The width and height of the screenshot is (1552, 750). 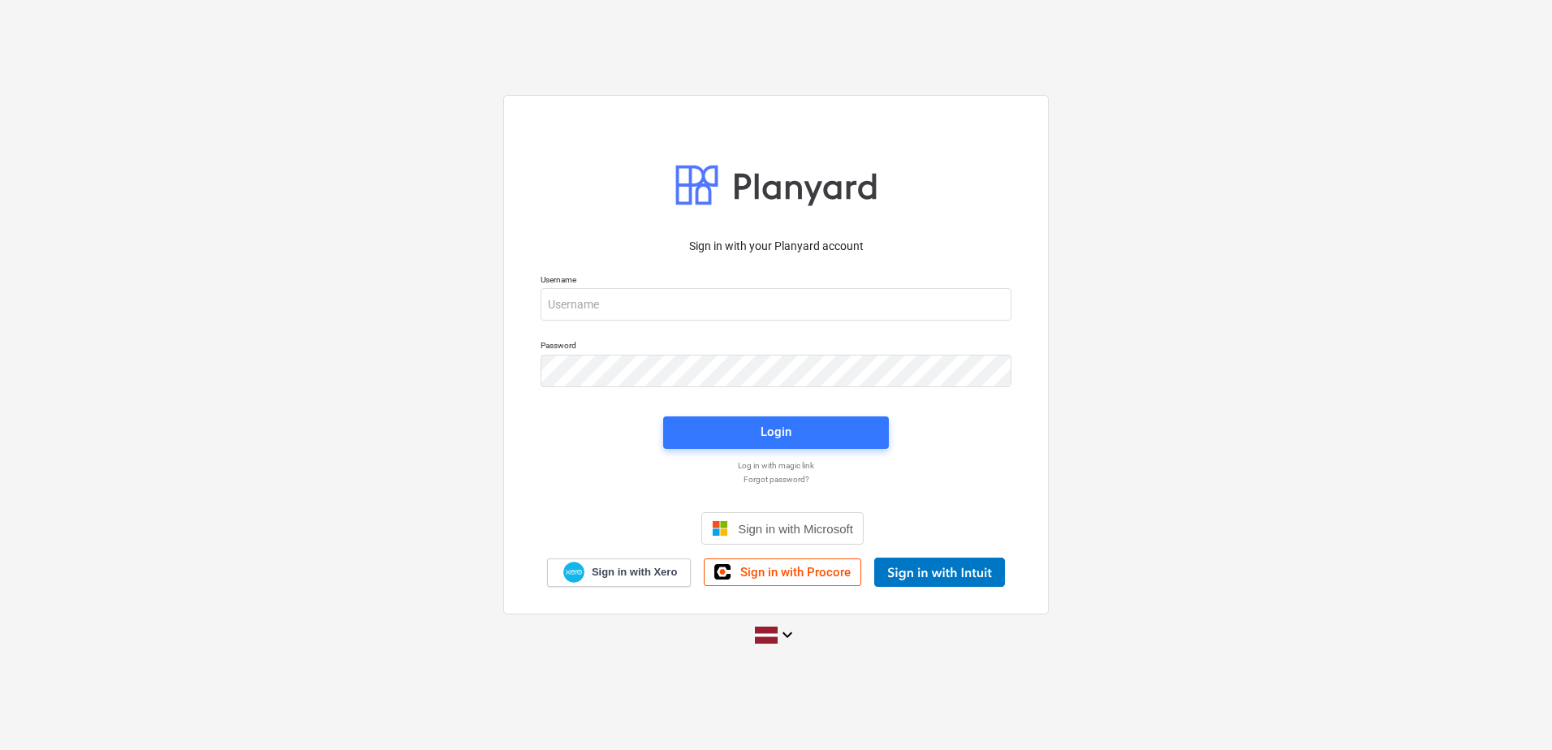 What do you see at coordinates (776, 432) in the screenshot?
I see `div: Login` at bounding box center [776, 432].